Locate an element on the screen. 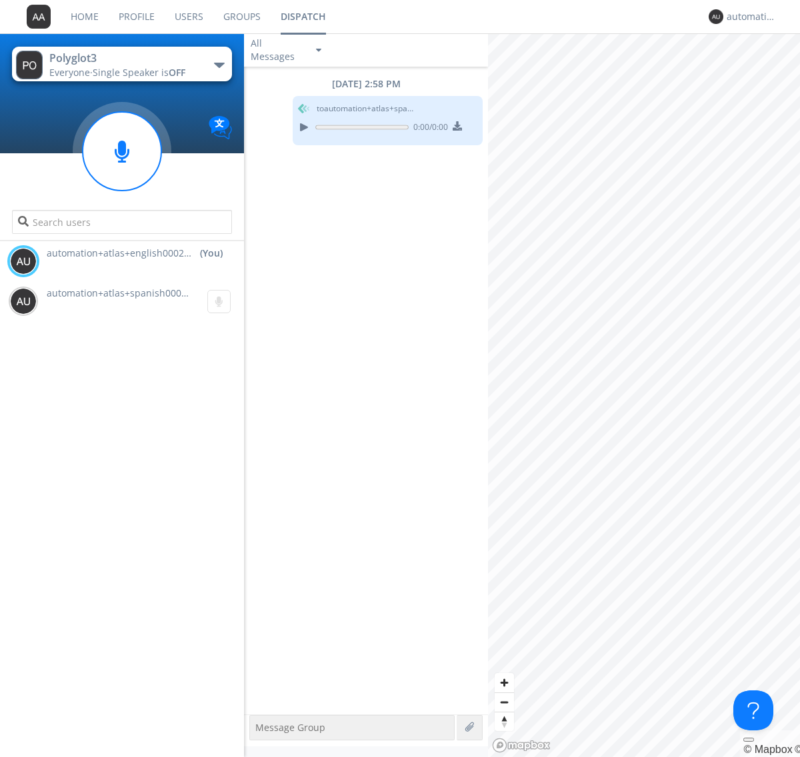  button: Reset bearing to north is located at coordinates (504, 721).